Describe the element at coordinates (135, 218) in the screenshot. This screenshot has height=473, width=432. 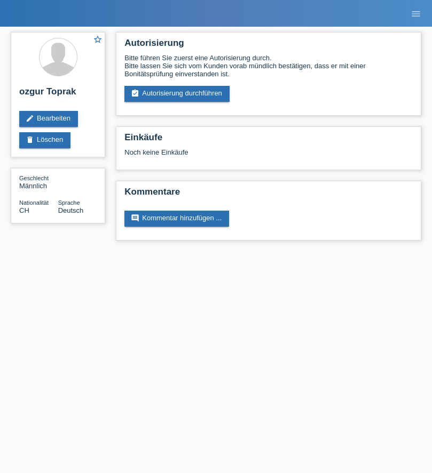
I see `i: comment` at that location.